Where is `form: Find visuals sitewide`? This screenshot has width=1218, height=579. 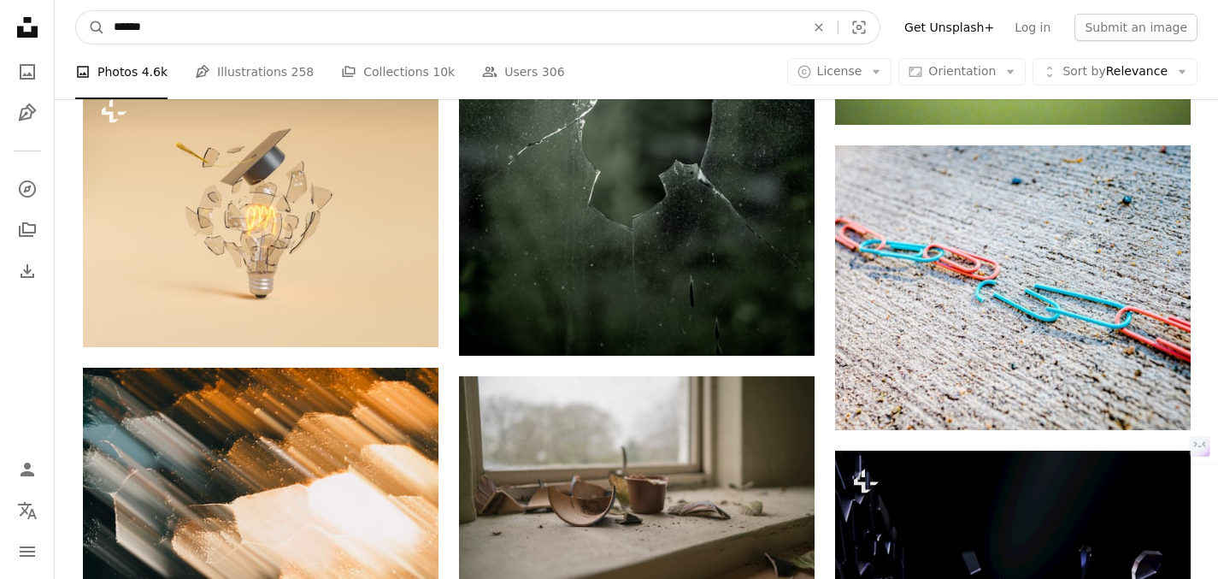
form: Find visuals sitewide is located at coordinates (478, 27).